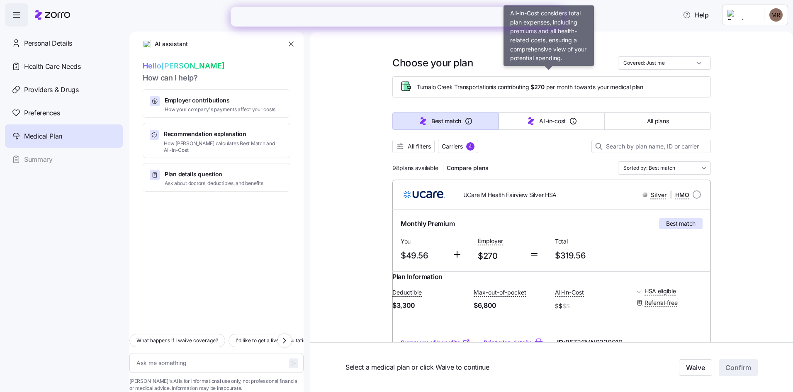 The image size is (793, 392). I want to click on input: Order by dropdown, so click(664, 168).